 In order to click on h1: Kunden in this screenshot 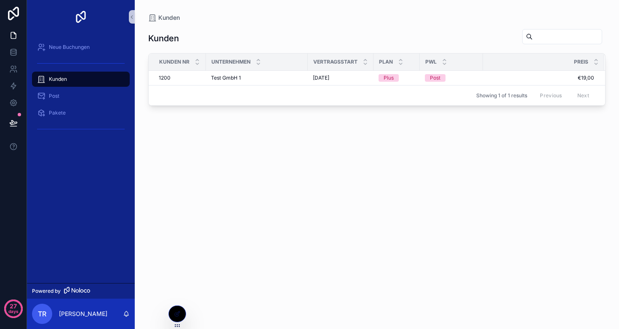, I will do `click(163, 38)`.